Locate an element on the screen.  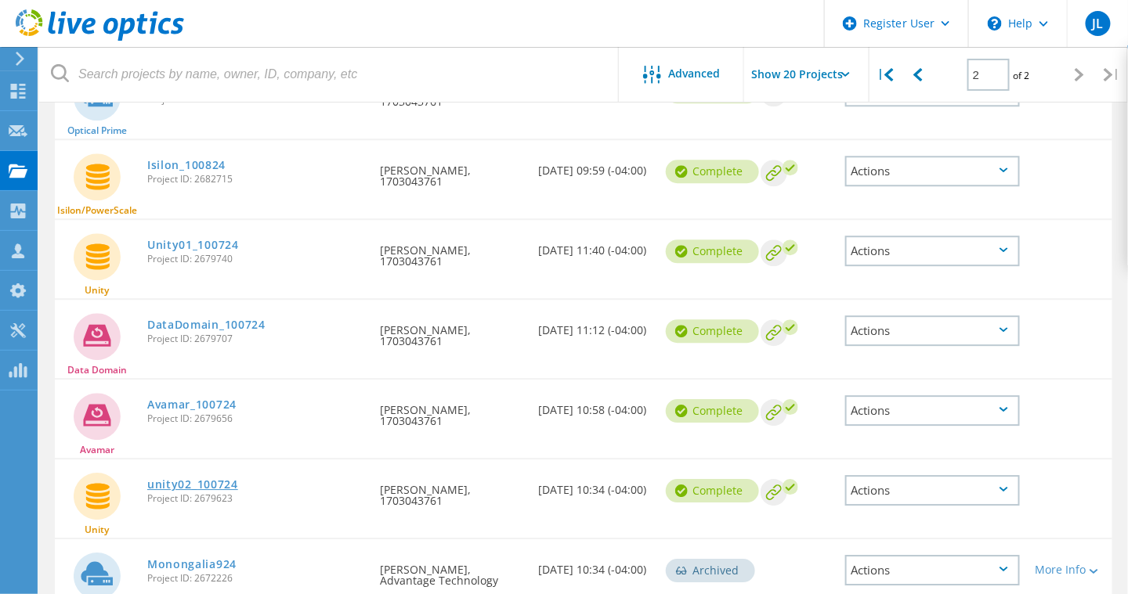
span: Advanced is located at coordinates (695, 74).